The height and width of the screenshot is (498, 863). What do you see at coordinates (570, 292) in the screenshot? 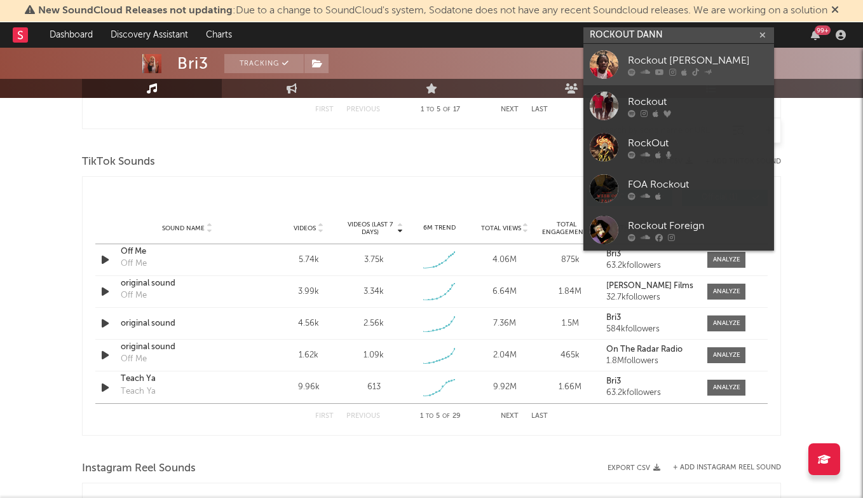
I see `div: 1.84M` at bounding box center [570, 292].